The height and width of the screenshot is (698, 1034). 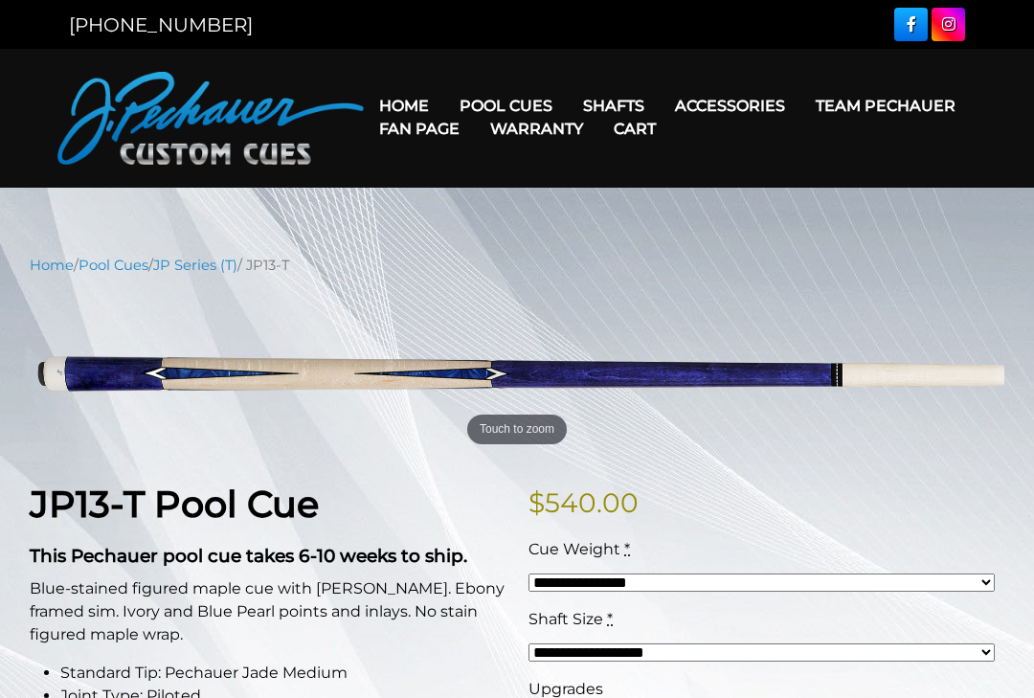 What do you see at coordinates (635, 128) in the screenshot?
I see `a: Cart` at bounding box center [635, 128].